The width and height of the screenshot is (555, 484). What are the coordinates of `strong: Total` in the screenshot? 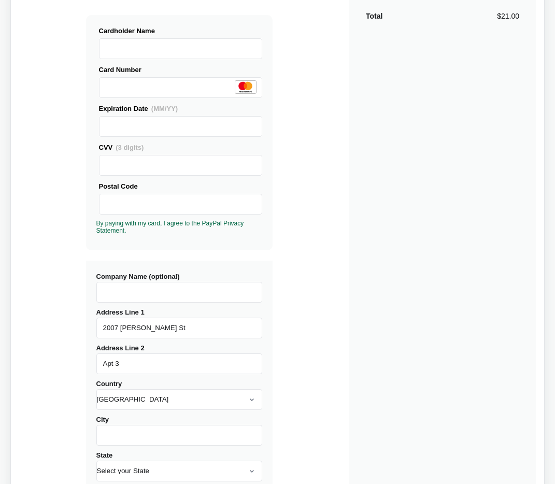 It's located at (374, 16).